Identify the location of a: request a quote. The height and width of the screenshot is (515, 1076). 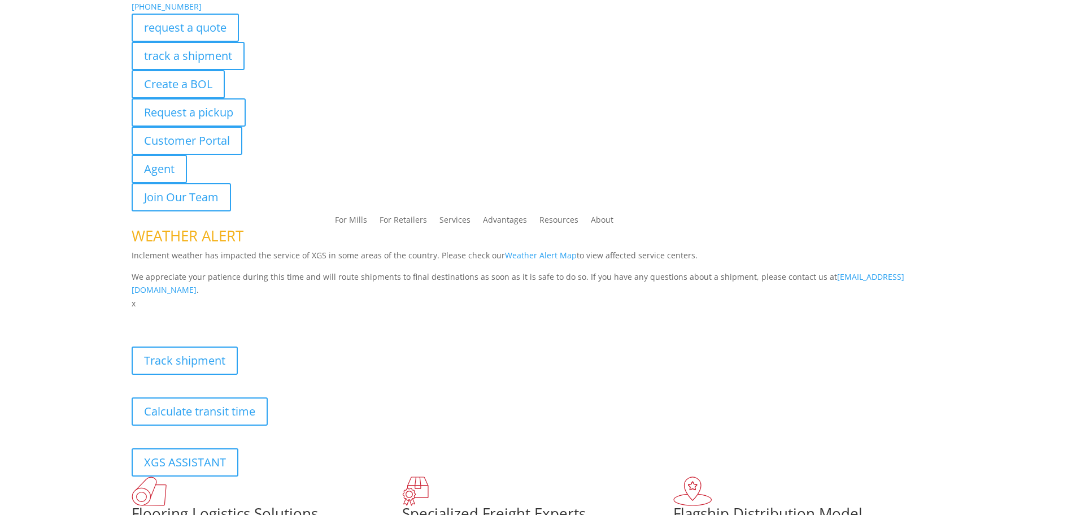
(185, 28).